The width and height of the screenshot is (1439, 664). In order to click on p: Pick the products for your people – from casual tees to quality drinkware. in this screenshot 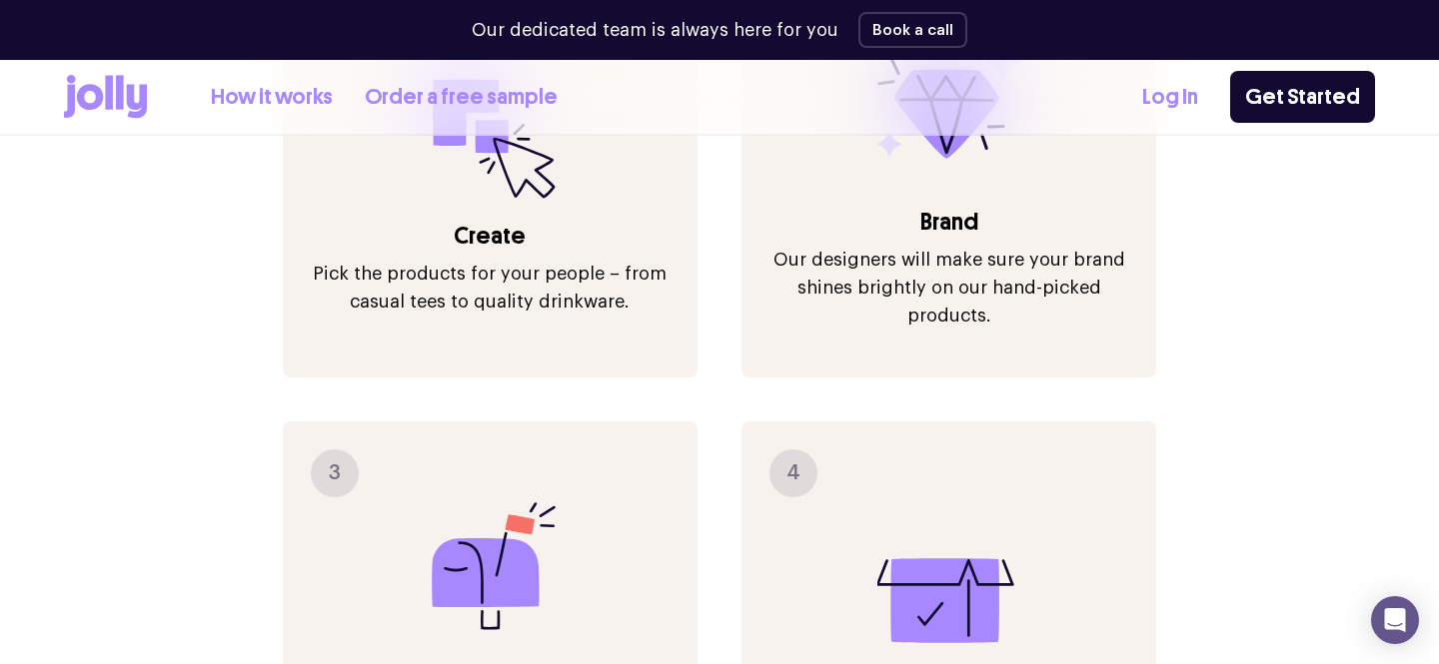, I will do `click(490, 288)`.